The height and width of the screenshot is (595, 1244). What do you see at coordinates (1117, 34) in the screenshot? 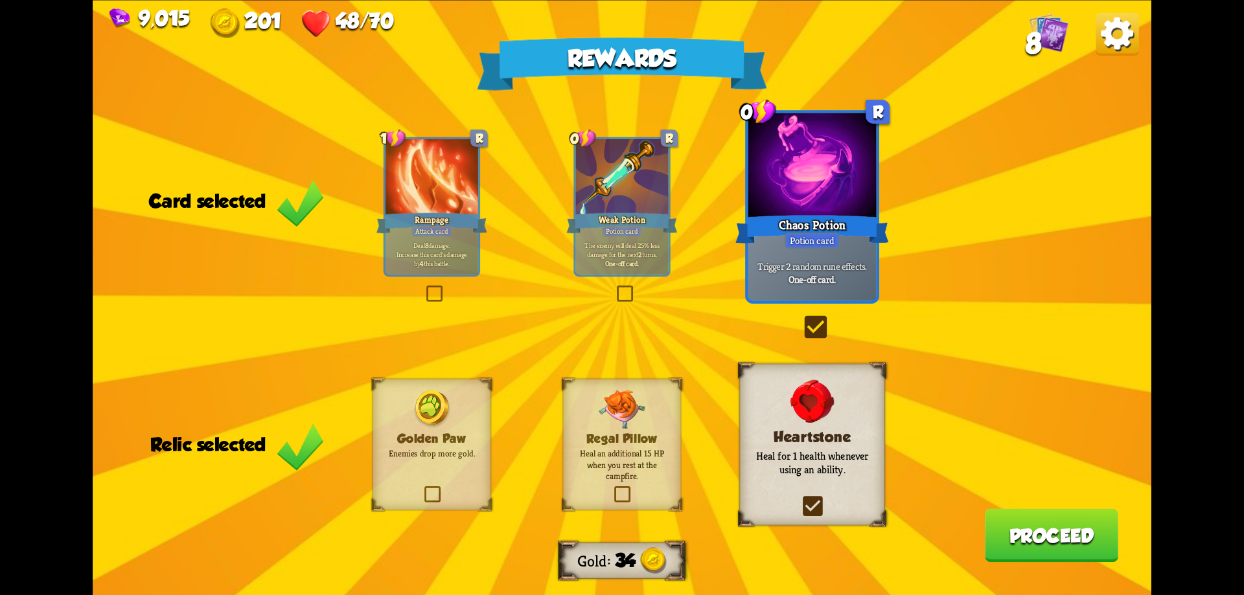
I see `img: Options_Button.png` at bounding box center [1117, 34].